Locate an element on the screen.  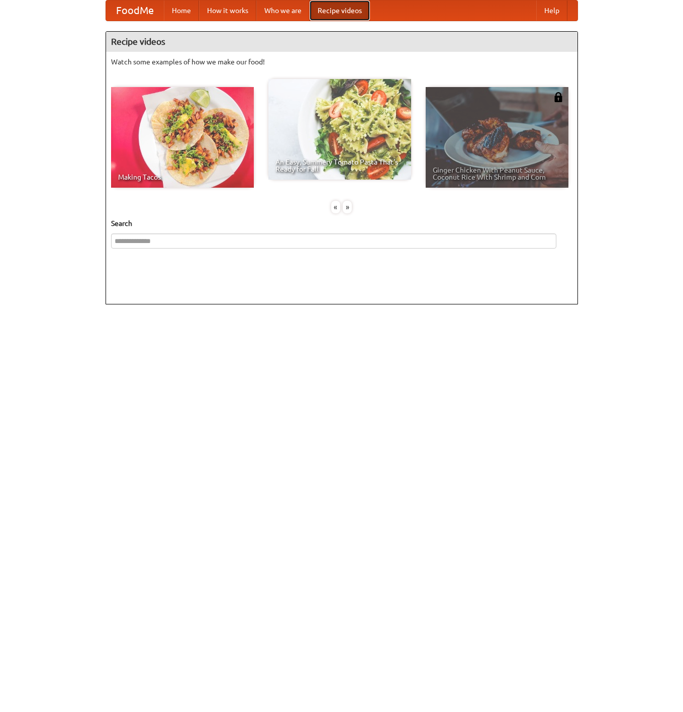
a: Making Tacos is located at coordinates (183, 137).